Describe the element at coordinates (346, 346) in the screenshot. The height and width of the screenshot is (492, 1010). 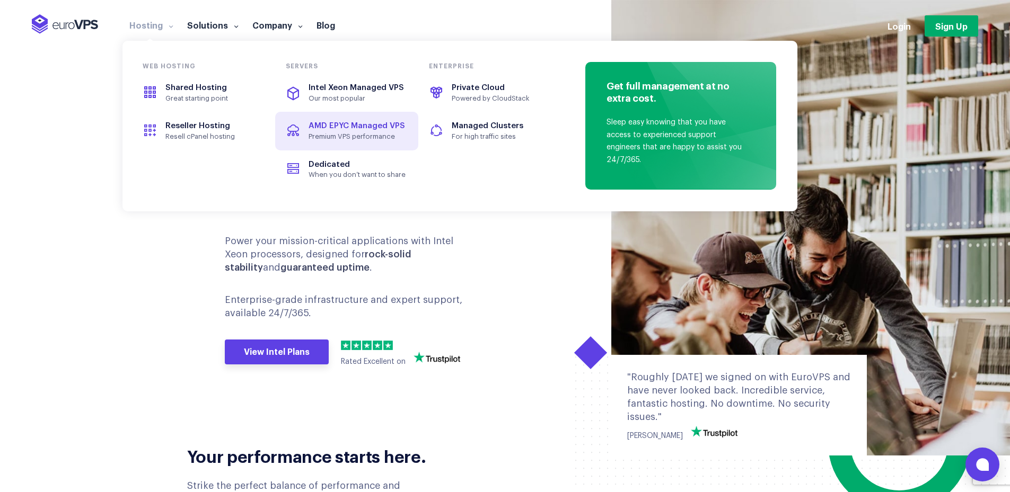
I see `img: 1` at that location.